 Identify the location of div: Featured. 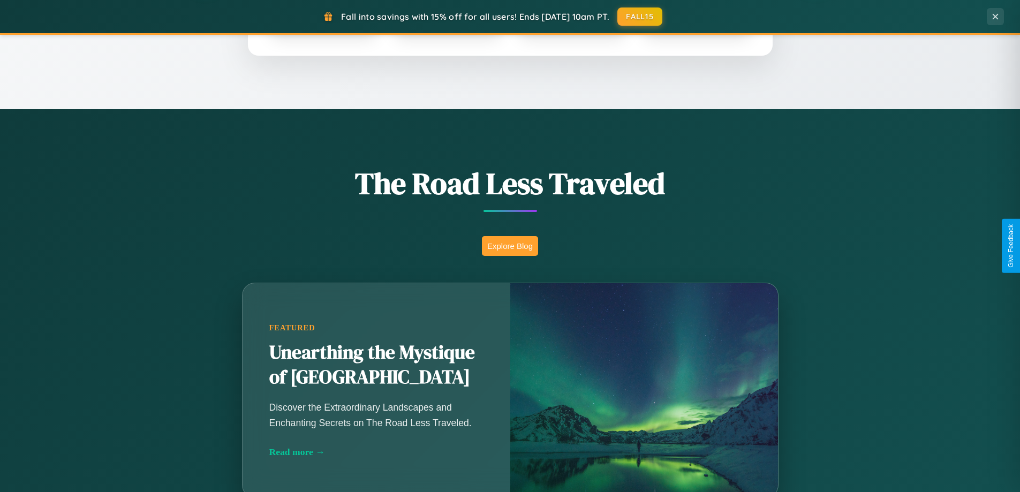
(376, 328).